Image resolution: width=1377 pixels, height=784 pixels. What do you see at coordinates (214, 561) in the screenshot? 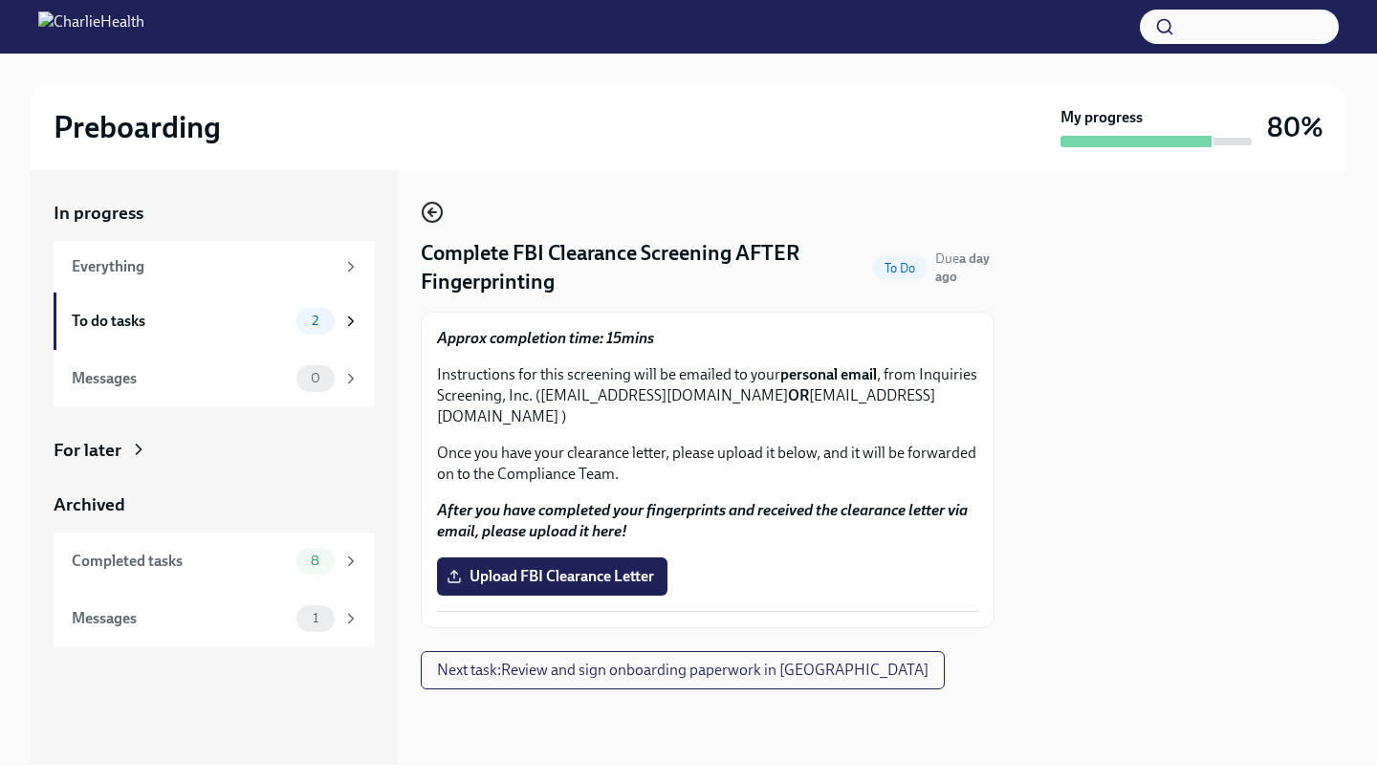
I see `a: Completed tasks8` at bounding box center [214, 561].